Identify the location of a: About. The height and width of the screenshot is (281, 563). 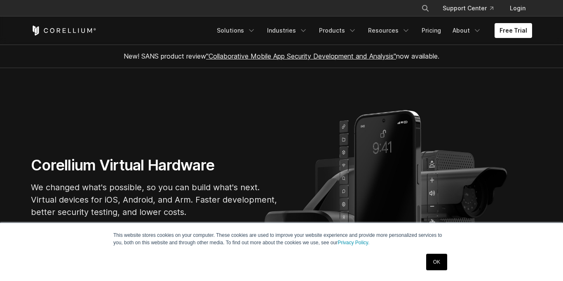
(467, 31).